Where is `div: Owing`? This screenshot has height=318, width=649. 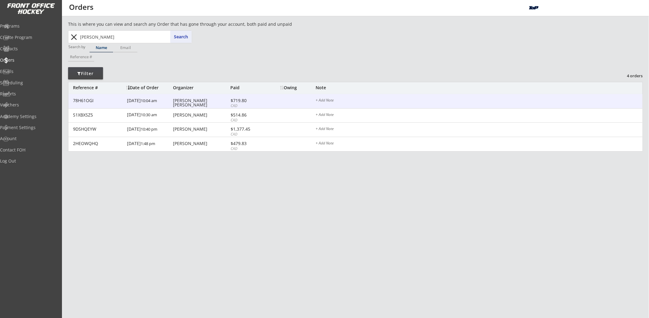
div: Owing is located at coordinates (297, 88).